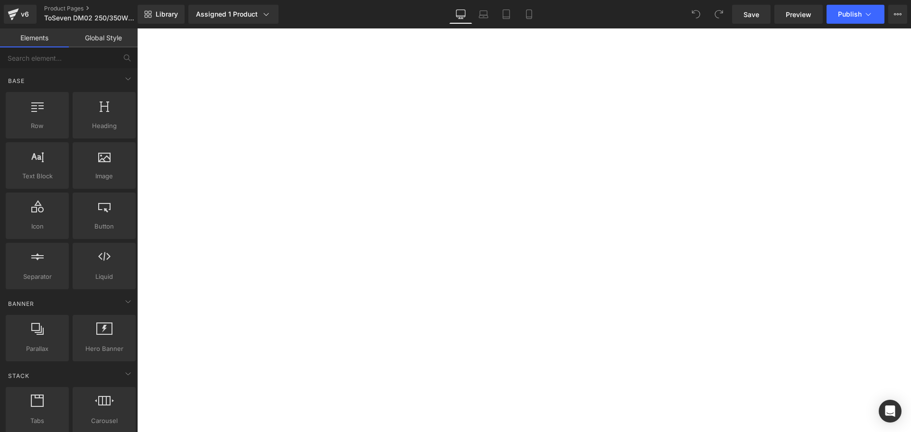 The image size is (911, 432). Describe the element at coordinates (104, 277) in the screenshot. I see `span: Liquid` at that location.